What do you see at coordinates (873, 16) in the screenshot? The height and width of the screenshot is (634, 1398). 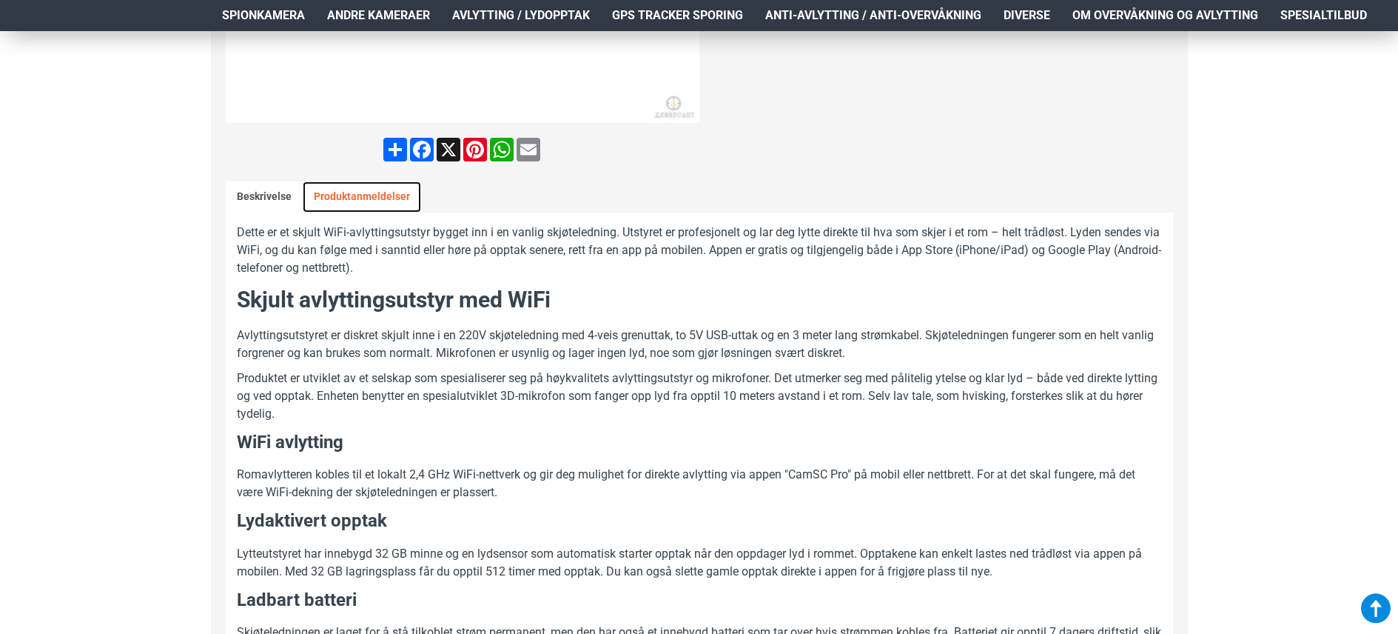 I see `span: Anti-avlytting / Anti-overvåkning` at bounding box center [873, 16].